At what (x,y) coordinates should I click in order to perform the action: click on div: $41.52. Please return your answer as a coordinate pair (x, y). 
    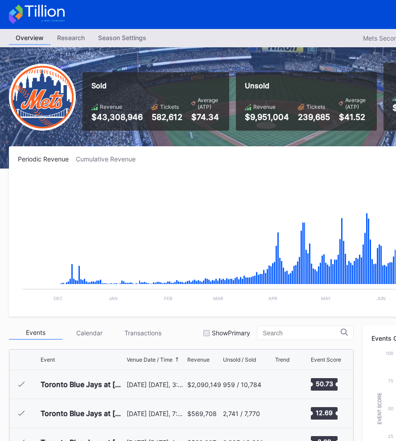
    Looking at the image, I should click on (353, 117).